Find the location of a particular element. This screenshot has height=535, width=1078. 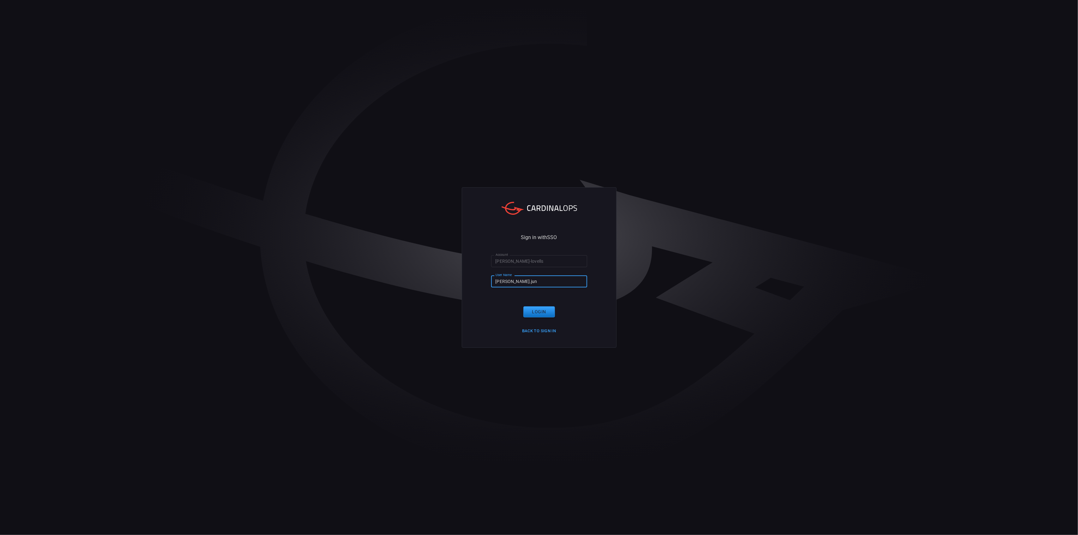

button: Login is located at coordinates (539, 312).